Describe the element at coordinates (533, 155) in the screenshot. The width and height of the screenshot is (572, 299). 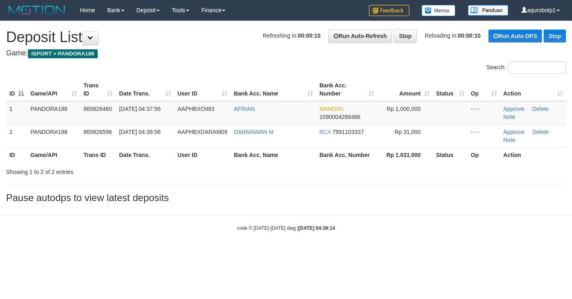
I see `th: Action` at that location.